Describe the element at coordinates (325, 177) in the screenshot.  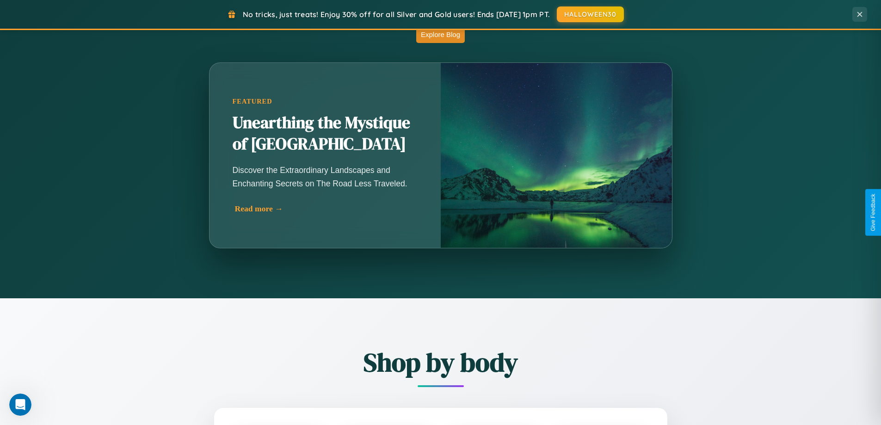
I see `p: Discover the Extraordinary Landscapes and Enchanting Secrets on The Road Less Traveled.` at that location.